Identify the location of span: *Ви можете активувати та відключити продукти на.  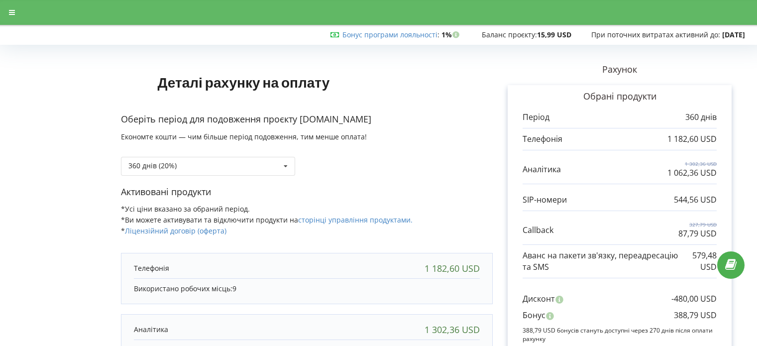
(267, 219).